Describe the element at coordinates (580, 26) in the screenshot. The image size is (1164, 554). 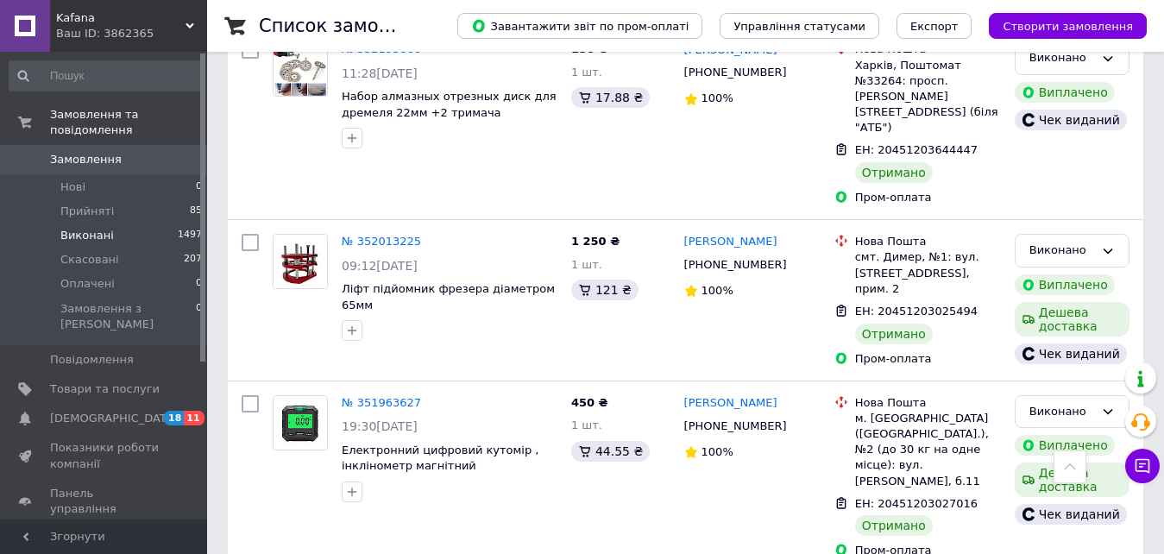
I see `span: Завантажити звіт по пром-оплаті` at that location.